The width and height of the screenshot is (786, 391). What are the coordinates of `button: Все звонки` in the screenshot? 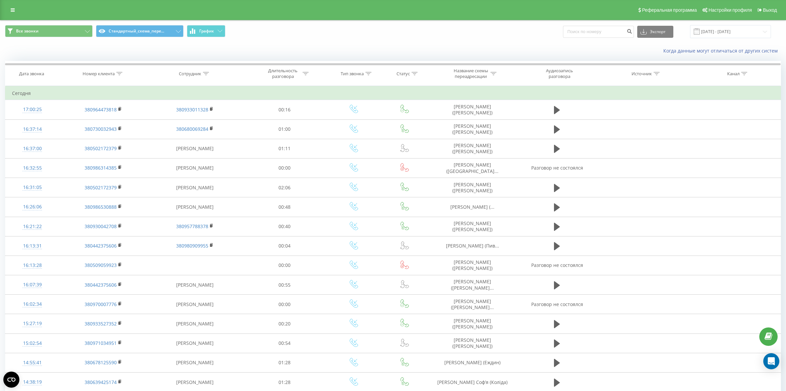 It's located at (49, 31).